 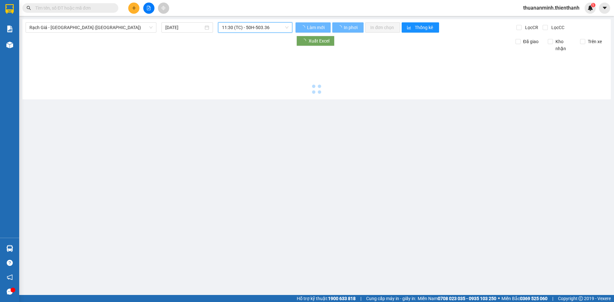 What do you see at coordinates (551, 8) in the screenshot?
I see `span: thuananminh.thienthanh` at bounding box center [551, 8].